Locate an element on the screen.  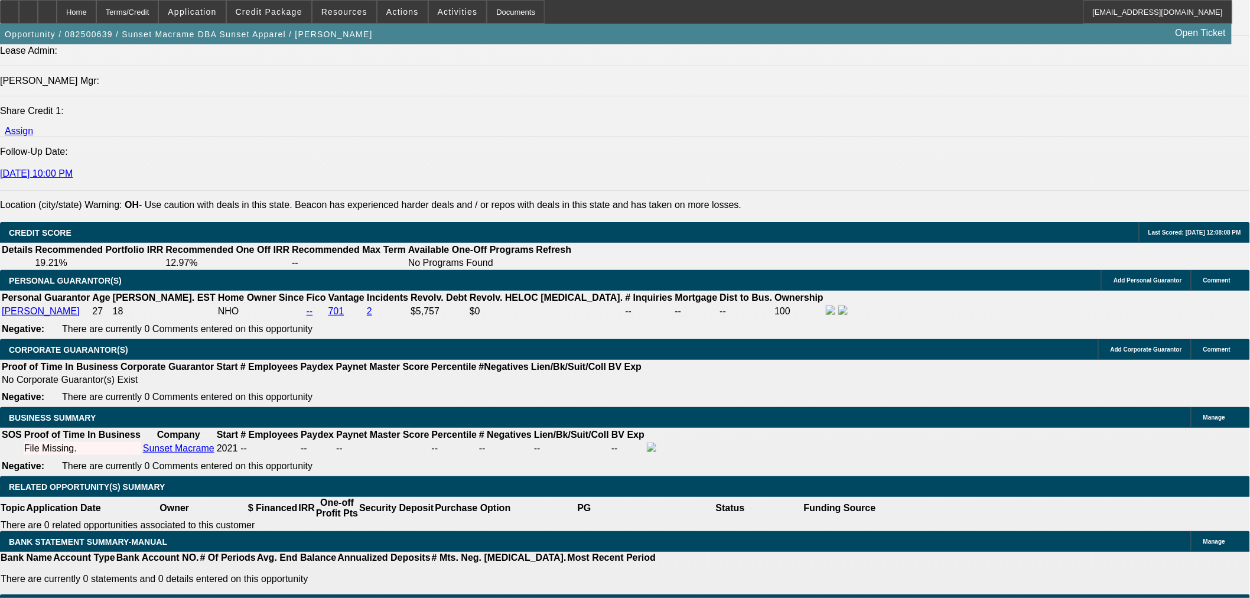
th: Recommended One Off IRR is located at coordinates (227, 250).